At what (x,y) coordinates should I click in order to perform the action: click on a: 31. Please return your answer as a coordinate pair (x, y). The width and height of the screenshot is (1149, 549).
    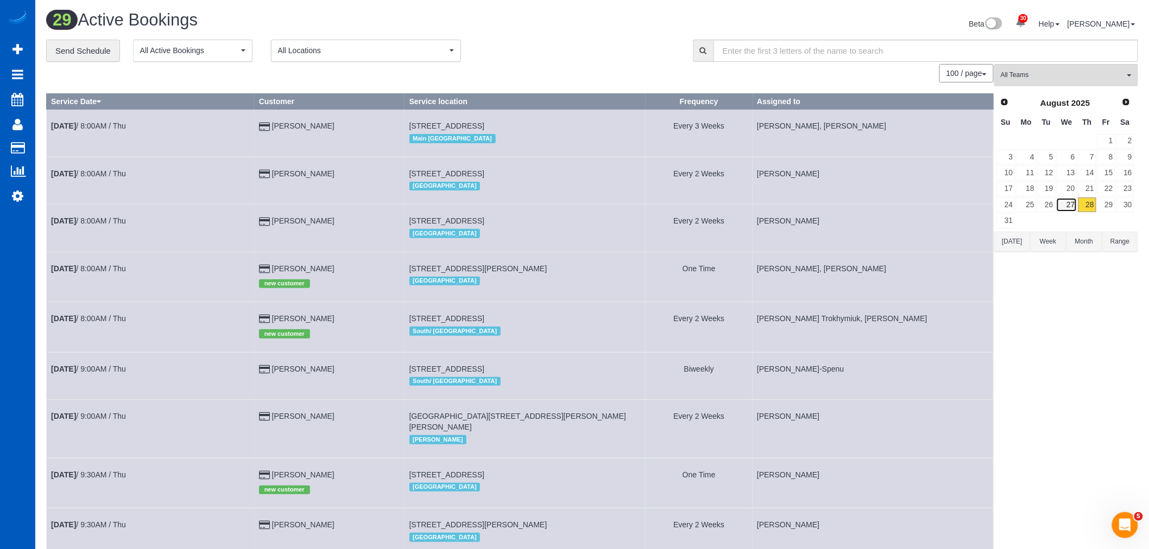
    Looking at the image, I should click on (1005, 220).